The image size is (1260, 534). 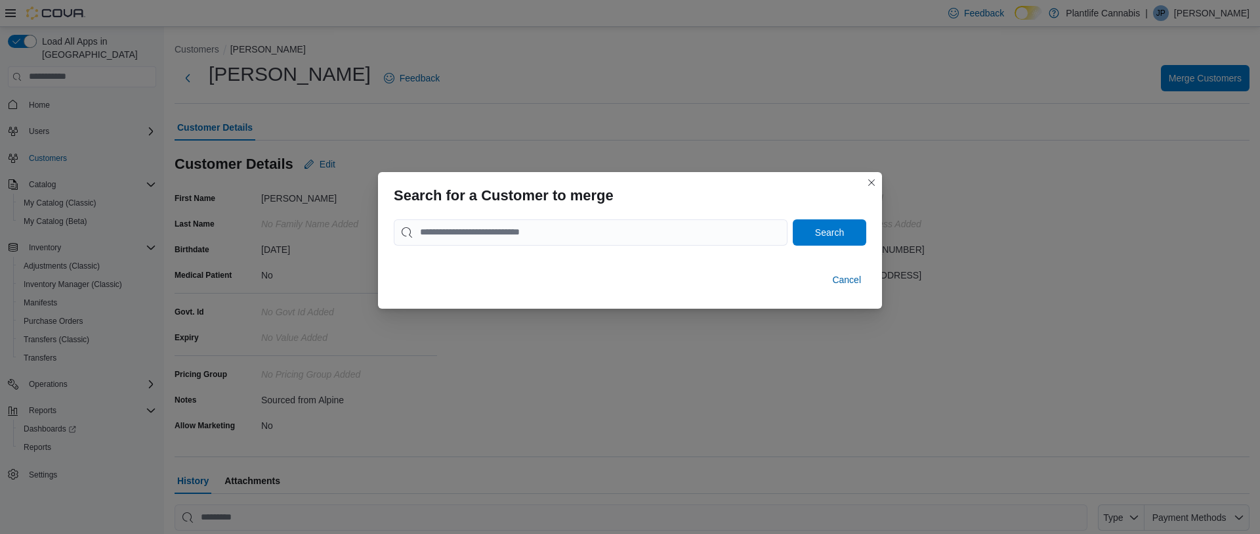 I want to click on h3: Search for a Customer to merge, so click(x=503, y=196).